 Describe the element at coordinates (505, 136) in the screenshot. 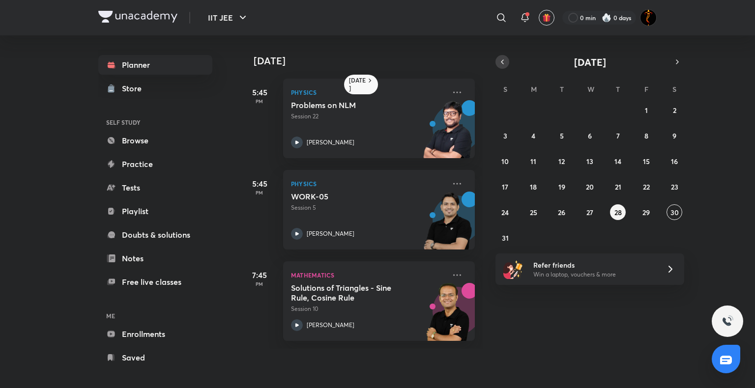

I see `button: August 3, 2025` at that location.